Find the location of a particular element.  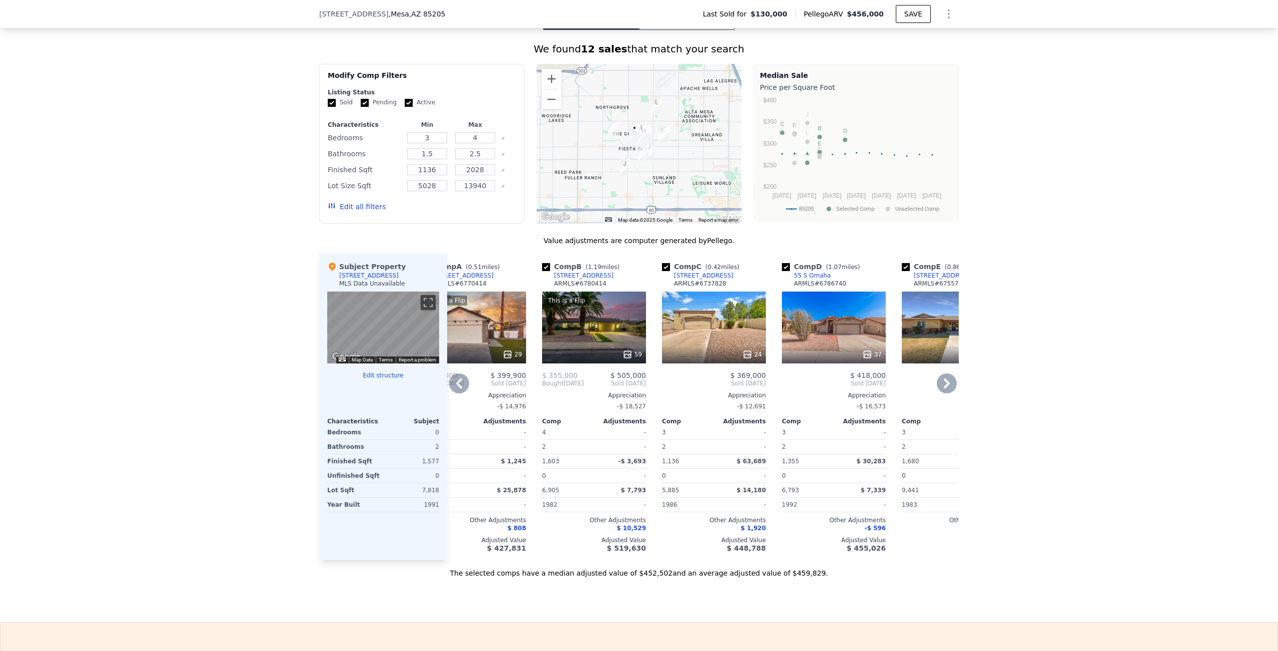

span: $ 25,878 is located at coordinates (511, 490).